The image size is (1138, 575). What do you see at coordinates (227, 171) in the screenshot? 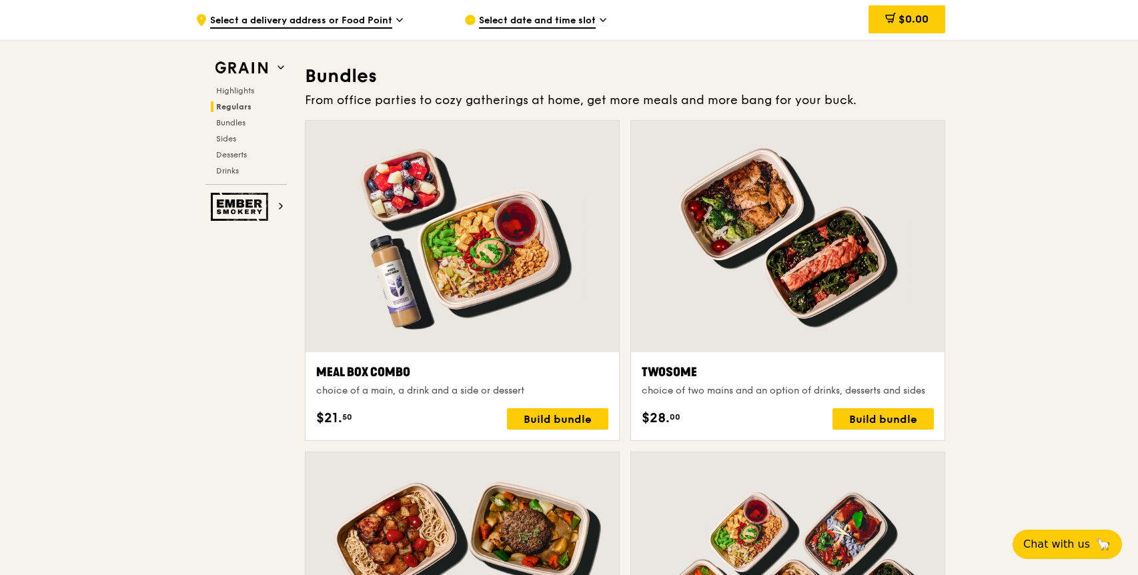
I see `span: Drinks` at bounding box center [227, 171].